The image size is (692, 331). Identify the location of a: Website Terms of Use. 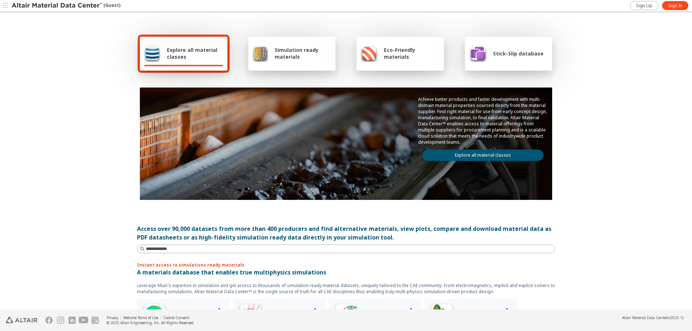
(141, 318).